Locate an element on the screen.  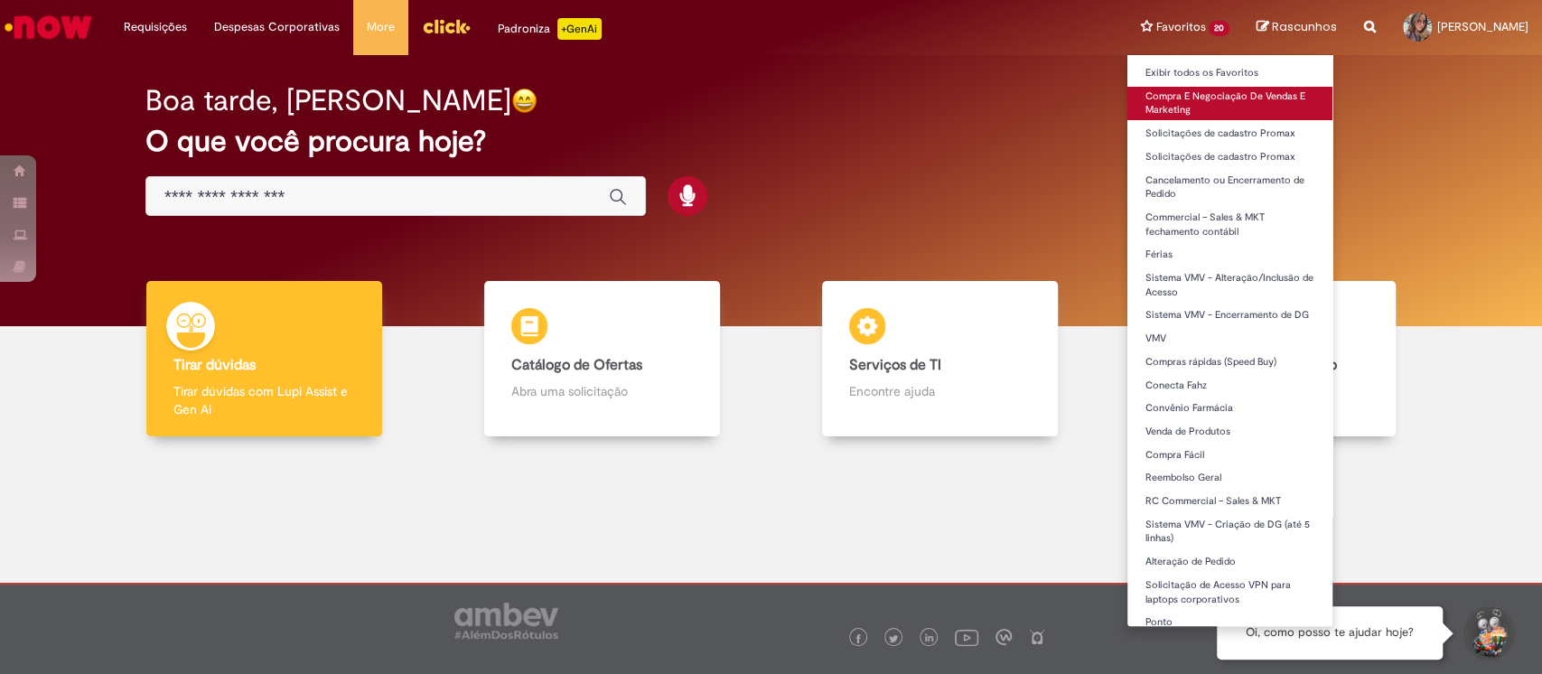
img: logo_footer_linkedin.png is located at coordinates (930, 639).